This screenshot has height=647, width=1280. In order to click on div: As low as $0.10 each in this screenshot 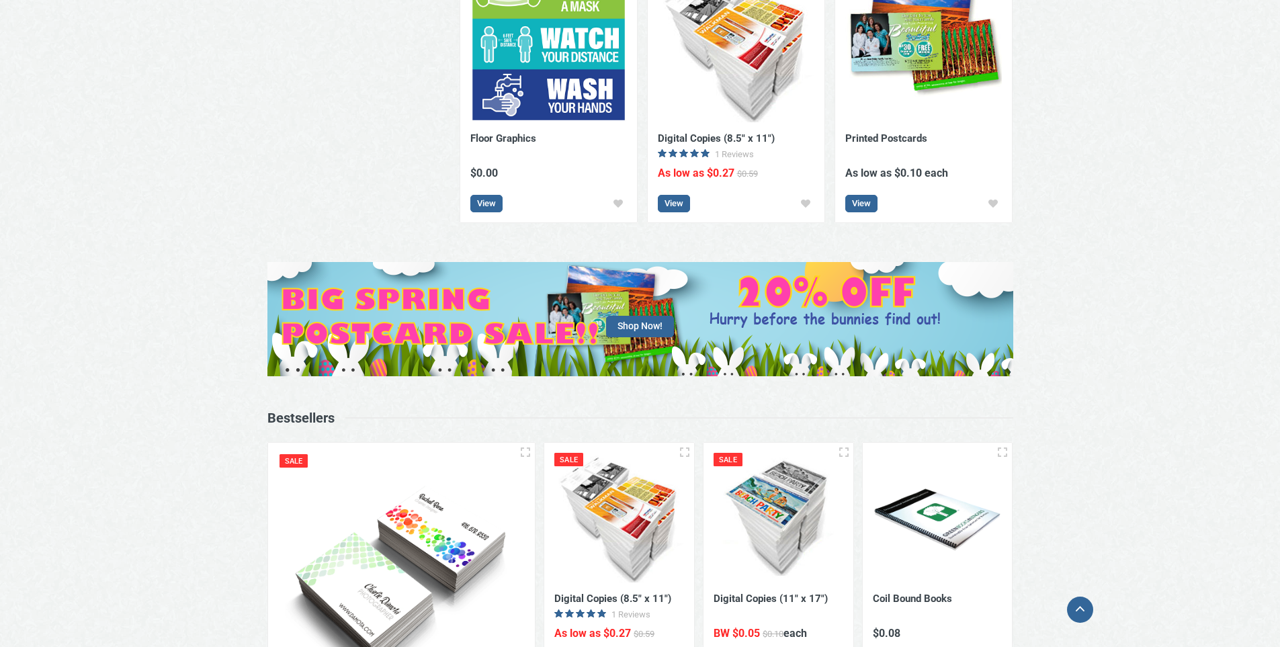, I will do `click(923, 173)`.